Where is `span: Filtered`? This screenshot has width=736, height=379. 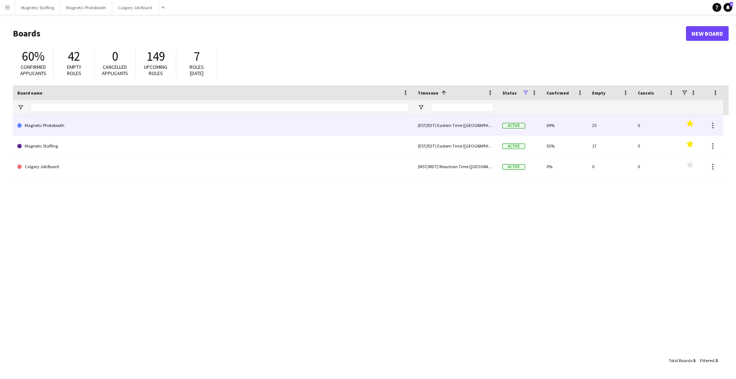 span: Filtered is located at coordinates (707, 360).